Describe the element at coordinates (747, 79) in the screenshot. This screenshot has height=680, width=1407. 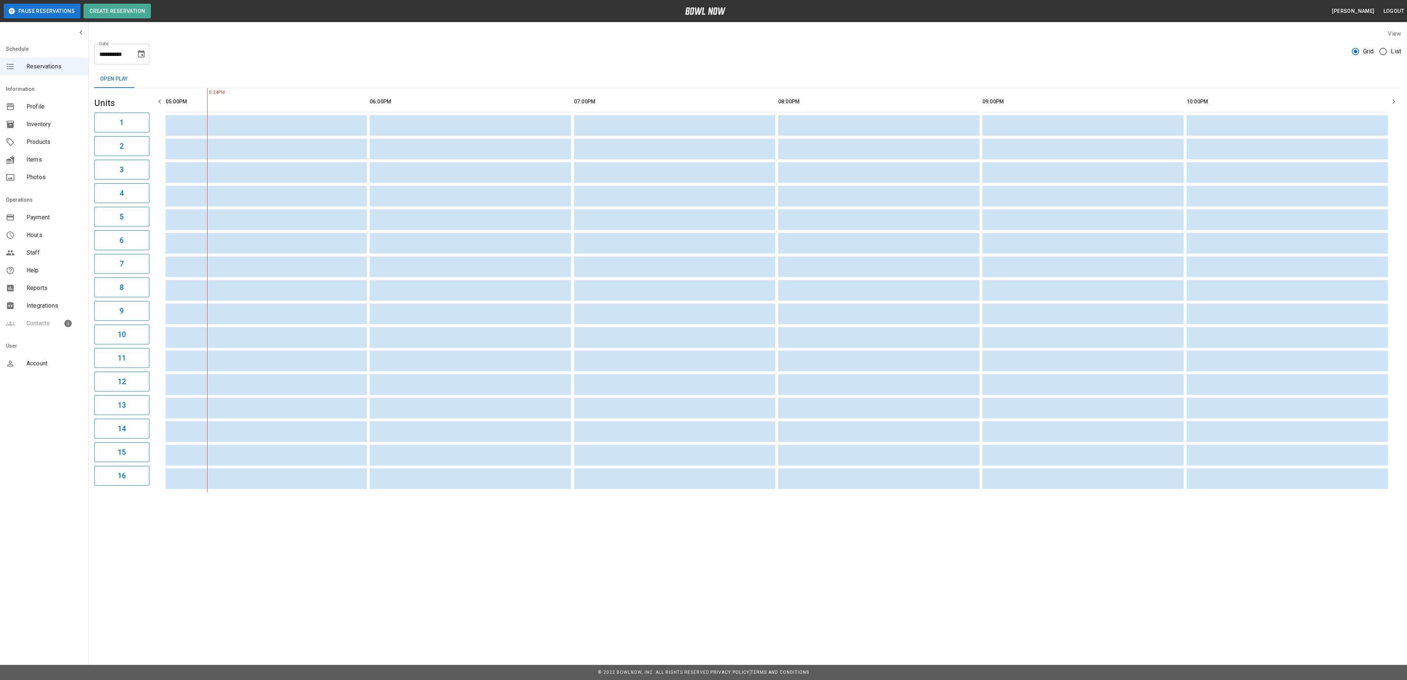
I see `div: inventory tabs` at that location.